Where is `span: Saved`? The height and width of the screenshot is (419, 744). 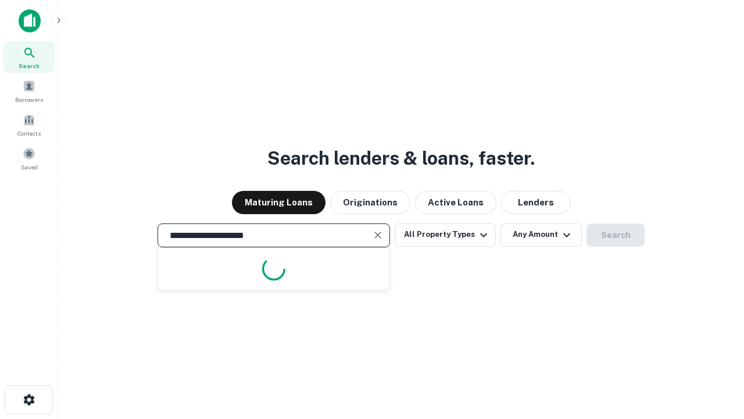
span: Saved is located at coordinates (29, 167).